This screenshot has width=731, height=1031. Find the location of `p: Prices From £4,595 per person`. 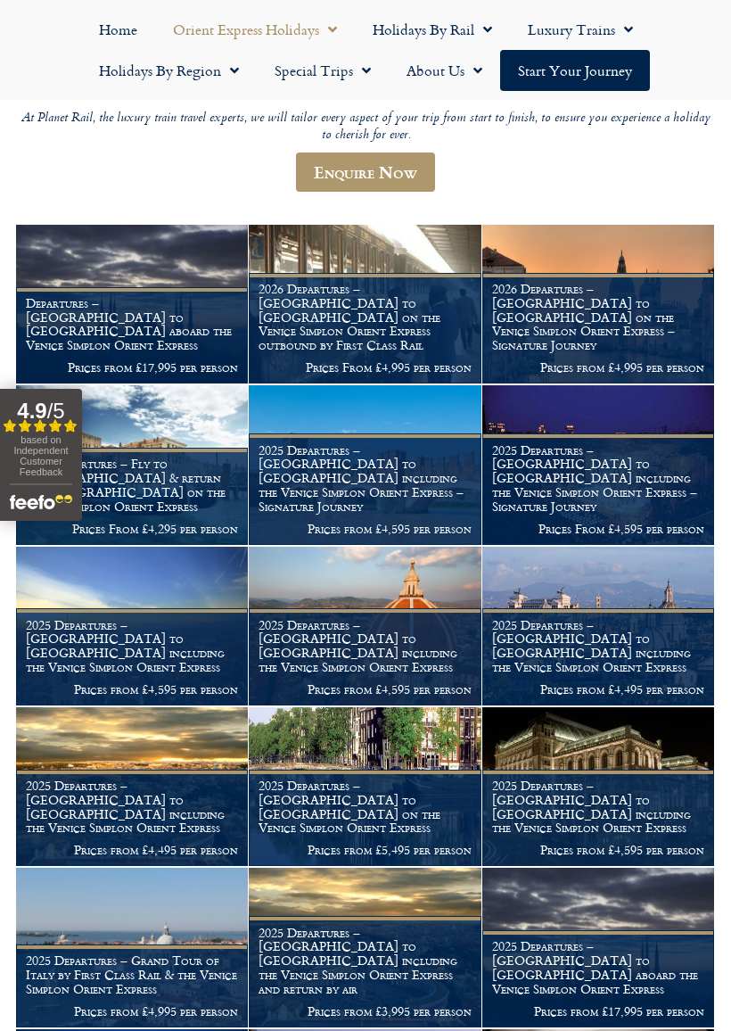

p: Prices From £4,595 per person is located at coordinates (599, 529).